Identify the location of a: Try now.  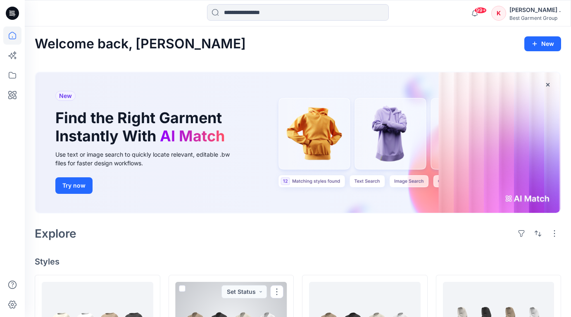
(74, 186).